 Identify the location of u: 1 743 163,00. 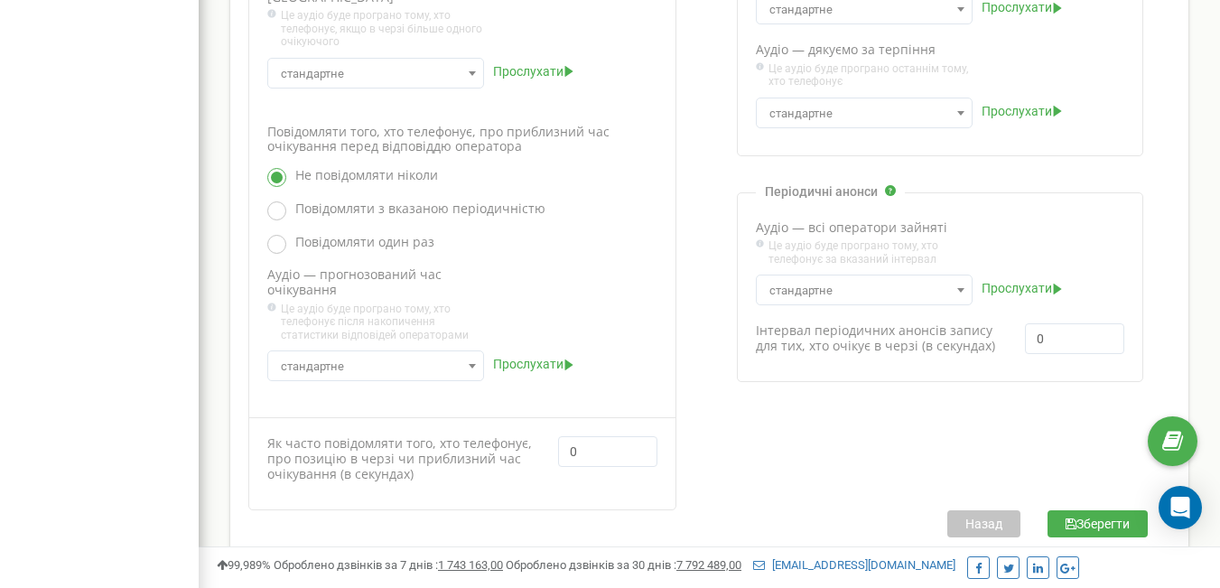
(471, 565).